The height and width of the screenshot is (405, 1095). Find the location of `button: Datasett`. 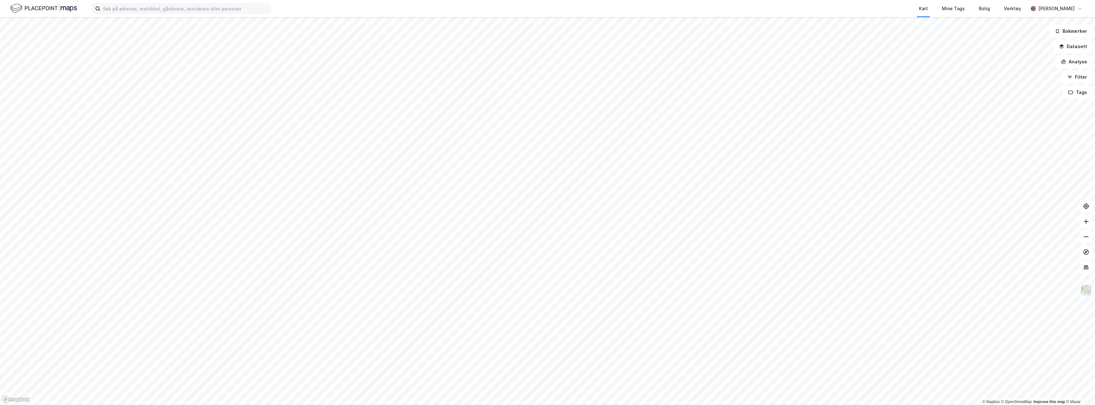

button: Datasett is located at coordinates (1073, 46).